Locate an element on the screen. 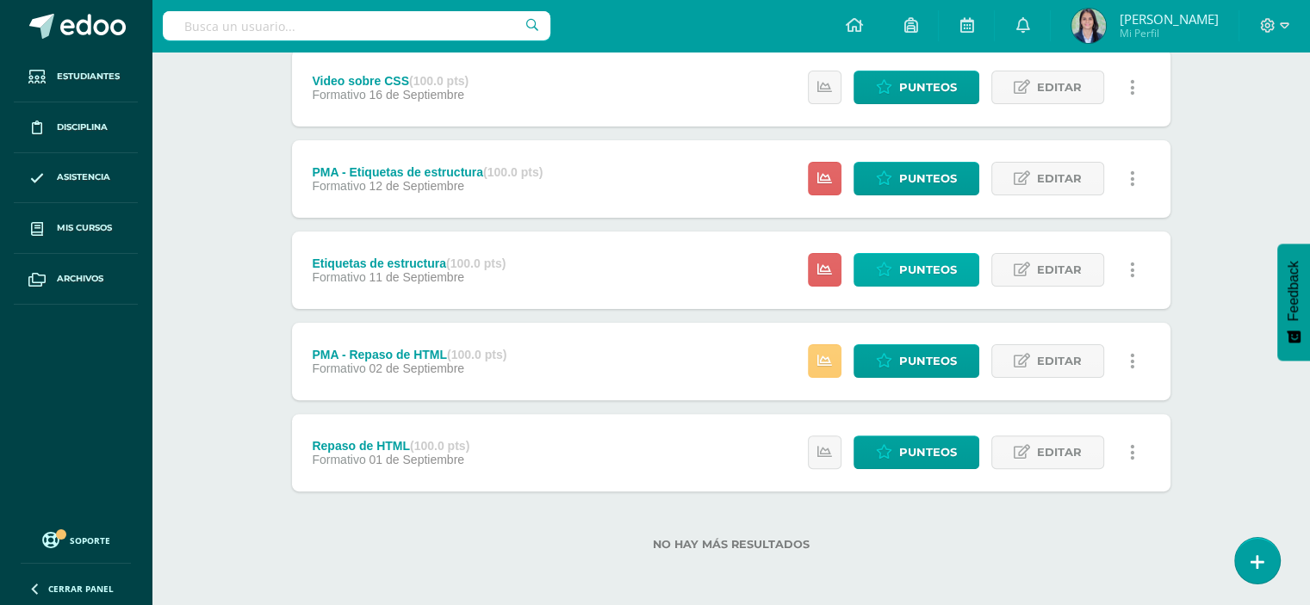 The width and height of the screenshot is (1310, 605). div: Etiquetas de estructura is located at coordinates (408, 264).